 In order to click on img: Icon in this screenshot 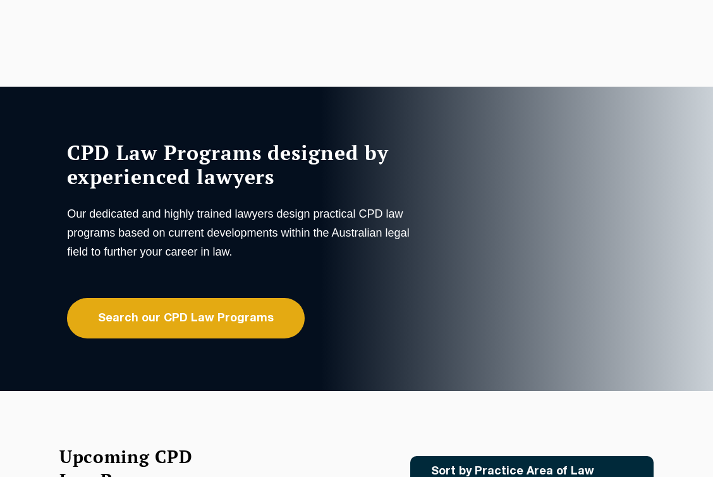, I will do `click(621, 471)`.